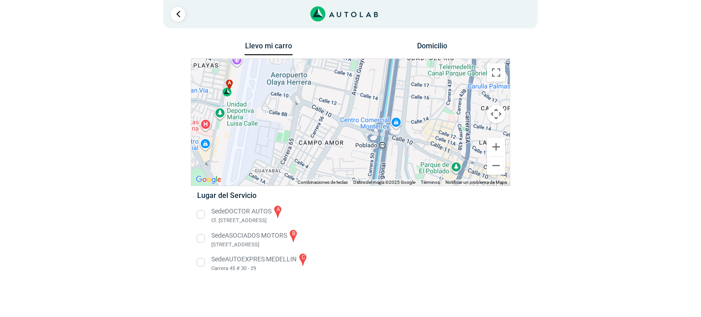 This screenshot has width=701, height=317. What do you see at coordinates (323, 183) in the screenshot?
I see `button: Combinaciones de teclas` at bounding box center [323, 183].